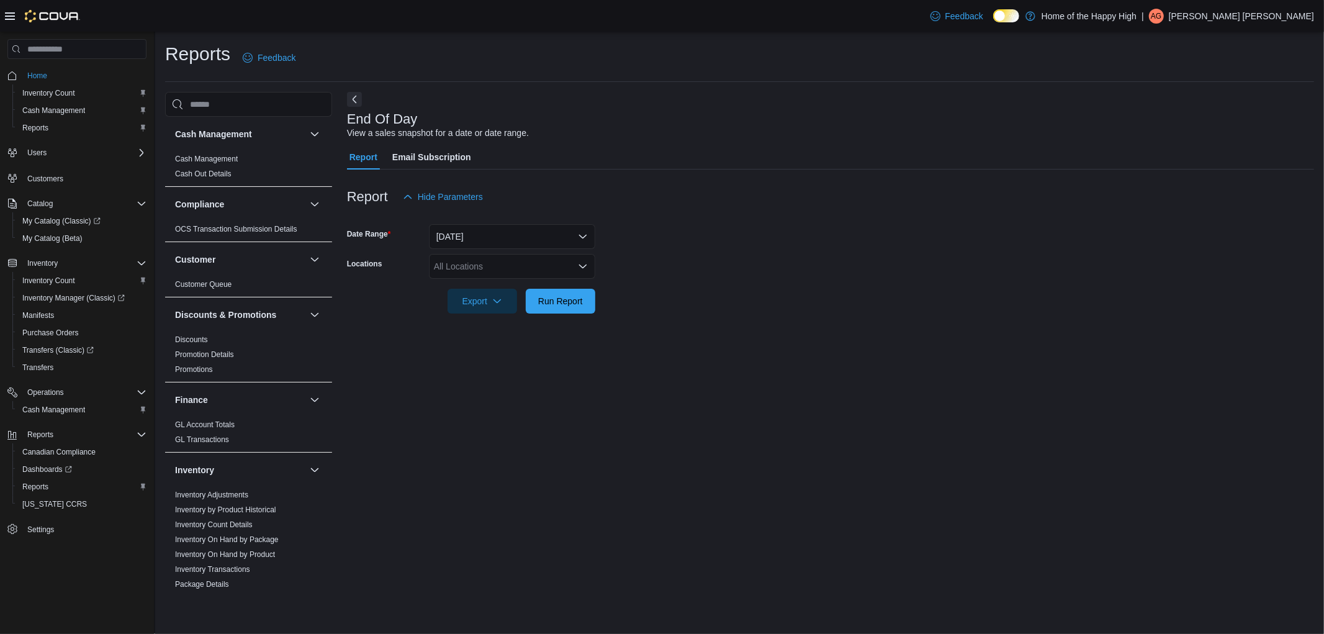 Image resolution: width=1324 pixels, height=634 pixels. I want to click on span: Manifests, so click(38, 315).